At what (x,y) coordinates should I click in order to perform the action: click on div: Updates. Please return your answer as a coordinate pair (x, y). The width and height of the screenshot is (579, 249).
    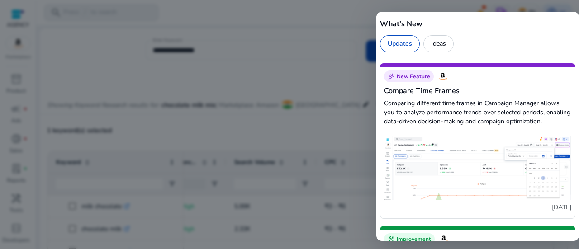
    Looking at the image, I should click on (400, 44).